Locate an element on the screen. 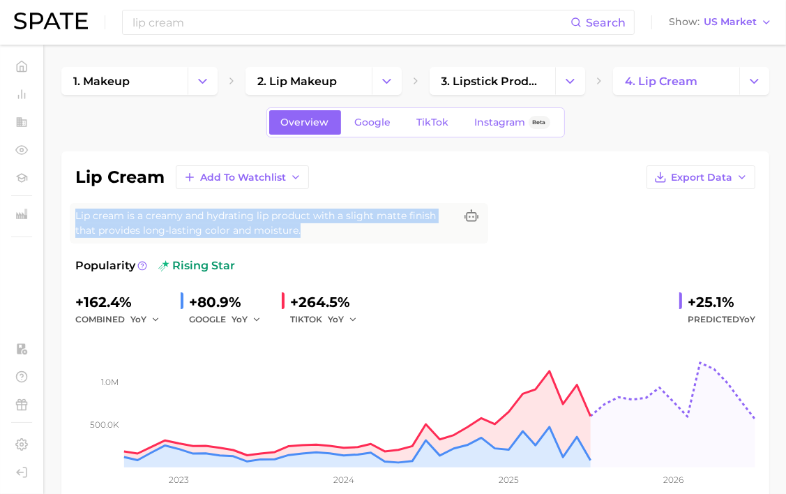 The width and height of the screenshot is (786, 494). img: rising star is located at coordinates (164, 266).